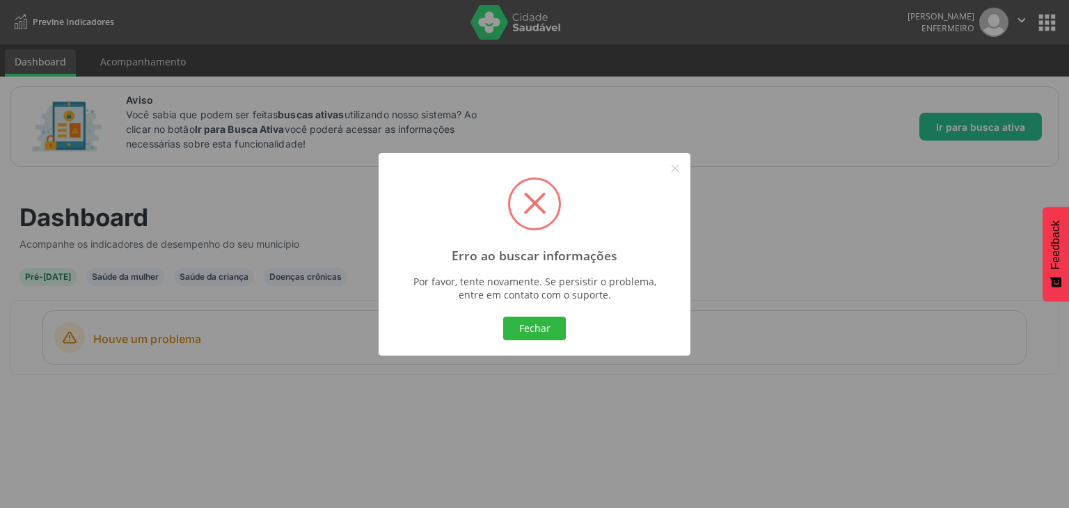 This screenshot has width=1069, height=508. What do you see at coordinates (675, 168) in the screenshot?
I see `button: Close this dialog` at bounding box center [675, 168].